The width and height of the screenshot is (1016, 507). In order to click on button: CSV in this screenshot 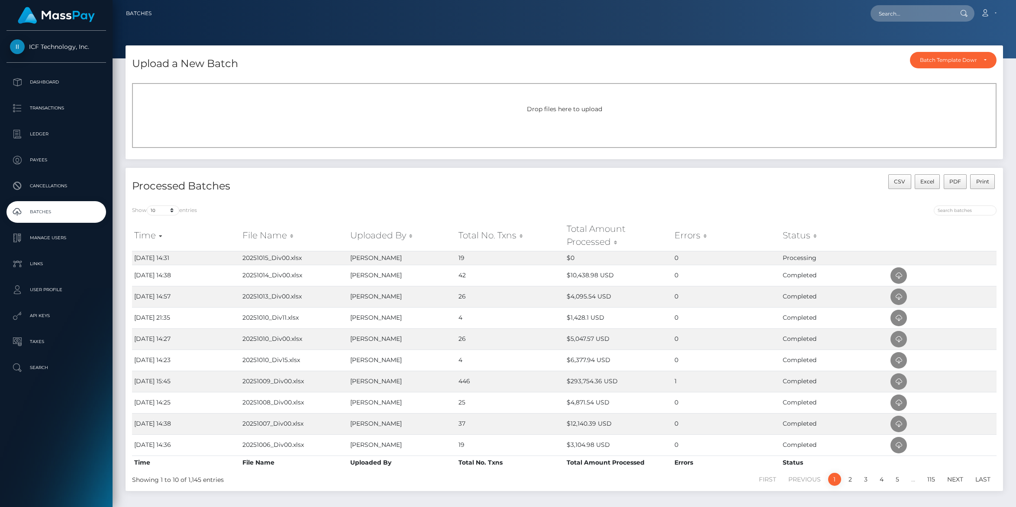, I will do `click(899, 182)`.